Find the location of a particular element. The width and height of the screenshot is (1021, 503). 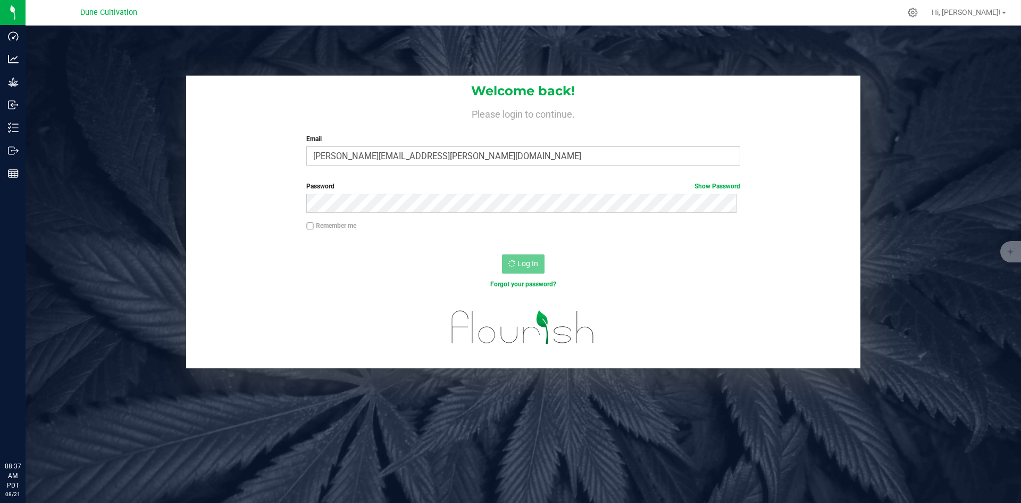

button: Log In is located at coordinates (523, 264).